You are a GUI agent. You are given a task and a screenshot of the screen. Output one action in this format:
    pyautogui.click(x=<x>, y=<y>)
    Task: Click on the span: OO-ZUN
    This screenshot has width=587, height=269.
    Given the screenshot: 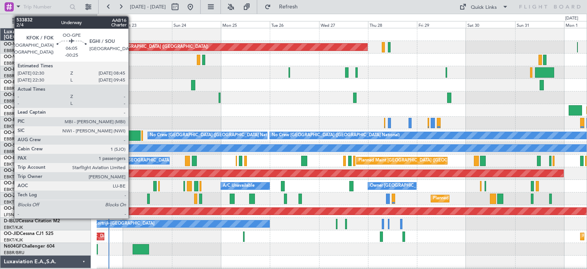 What is the action you would take?
    pyautogui.click(x=13, y=196)
    